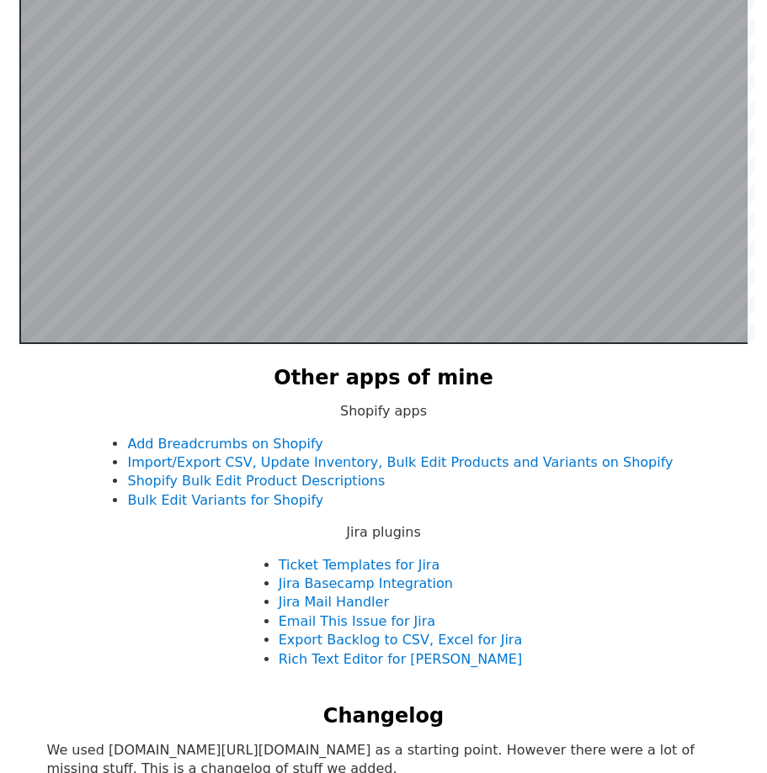 The width and height of the screenshot is (767, 773). I want to click on a: Shopify Bulk Edit Product Descriptions, so click(256, 480).